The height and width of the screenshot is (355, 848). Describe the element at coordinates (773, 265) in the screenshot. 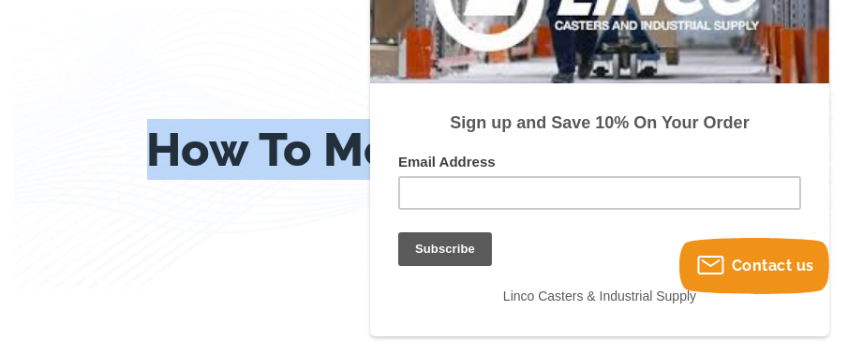

I see `span: Contact us` at that location.